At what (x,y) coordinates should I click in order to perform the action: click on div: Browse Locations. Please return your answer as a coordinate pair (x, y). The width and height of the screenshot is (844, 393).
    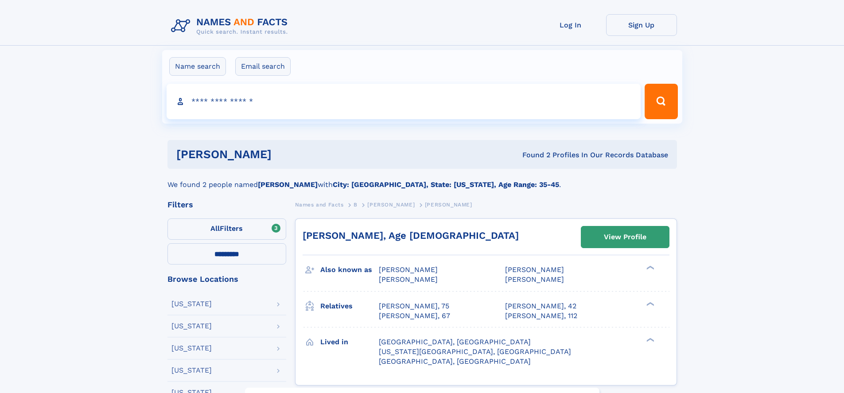
    Looking at the image, I should click on (227, 279).